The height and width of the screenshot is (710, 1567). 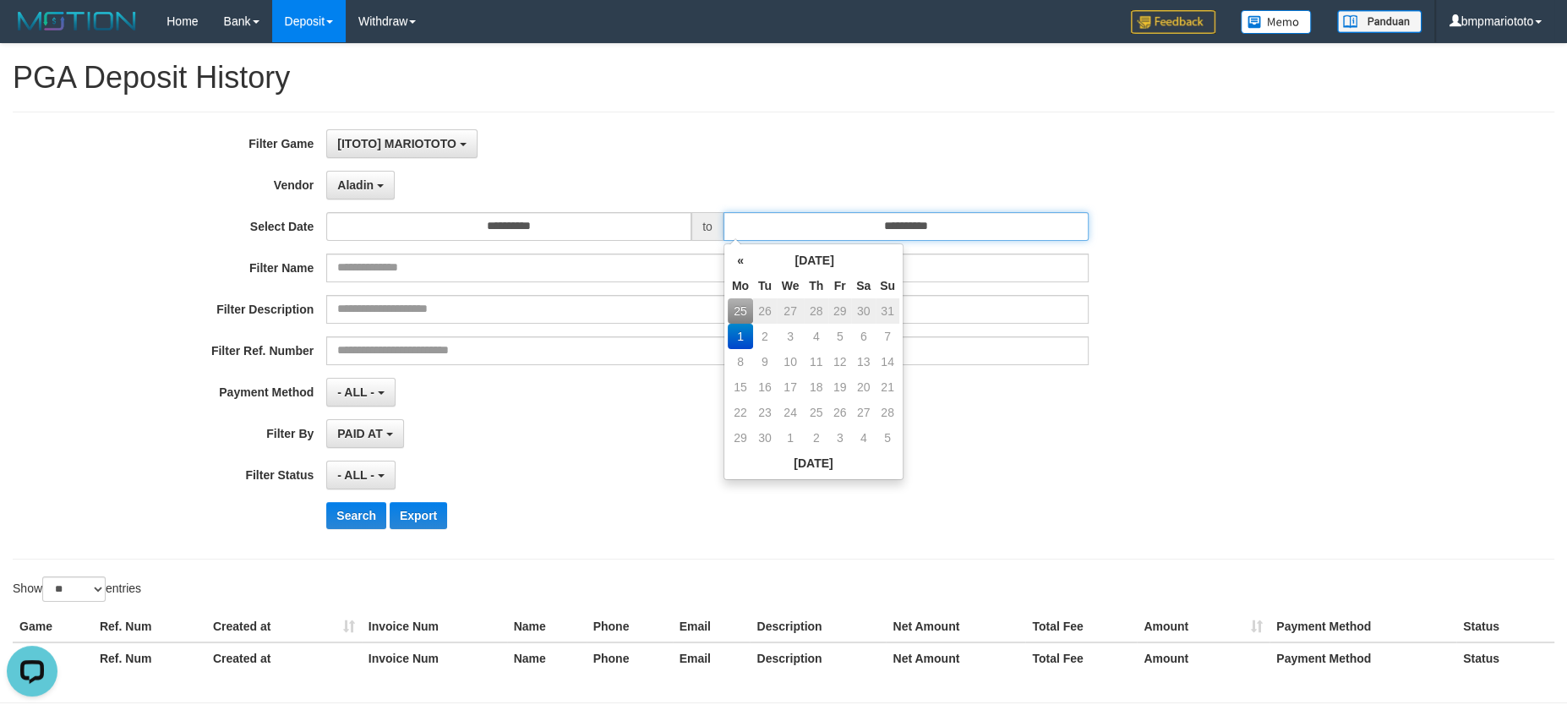 I want to click on th: Sa, so click(x=863, y=286).